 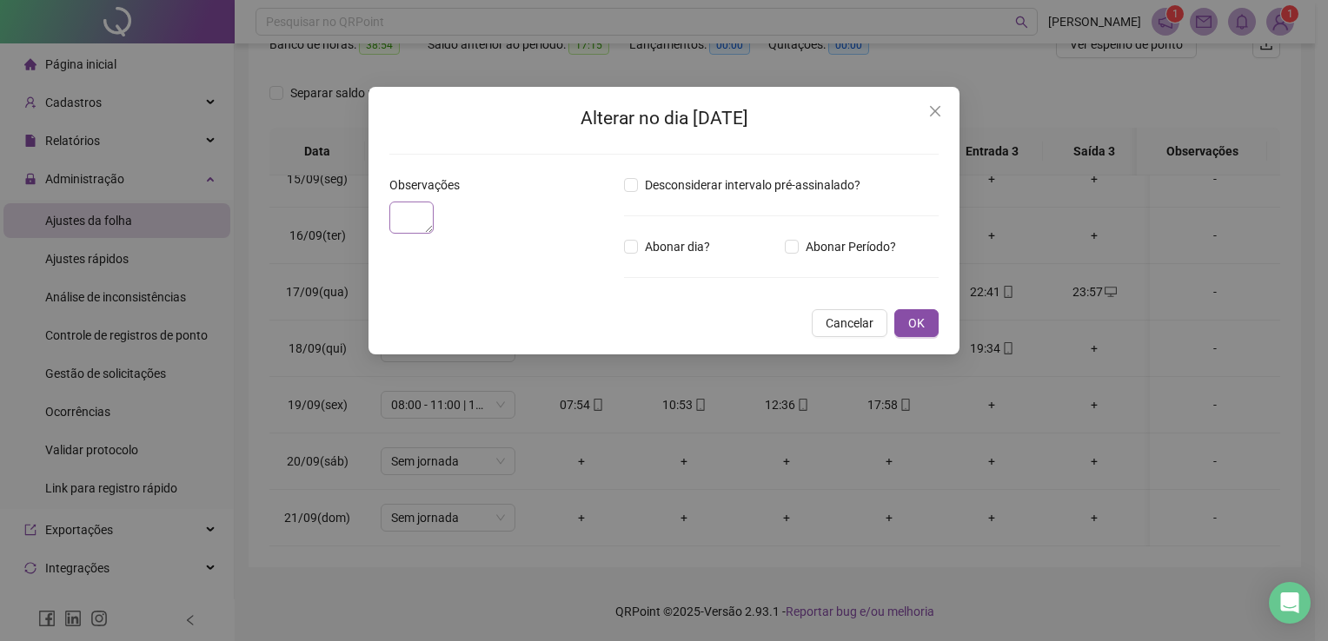 I want to click on span: close, so click(x=935, y=111).